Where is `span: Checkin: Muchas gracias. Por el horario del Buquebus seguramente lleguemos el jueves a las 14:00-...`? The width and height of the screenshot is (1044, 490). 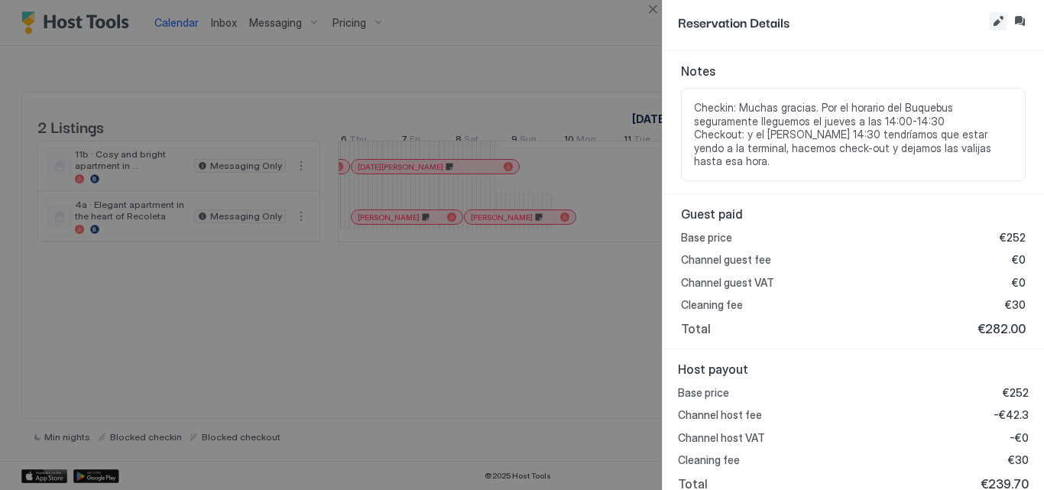
span: Checkin: Muchas gracias. Por el horario del Buquebus seguramente lleguemos el jueves a las 14:00-... is located at coordinates (853, 135).